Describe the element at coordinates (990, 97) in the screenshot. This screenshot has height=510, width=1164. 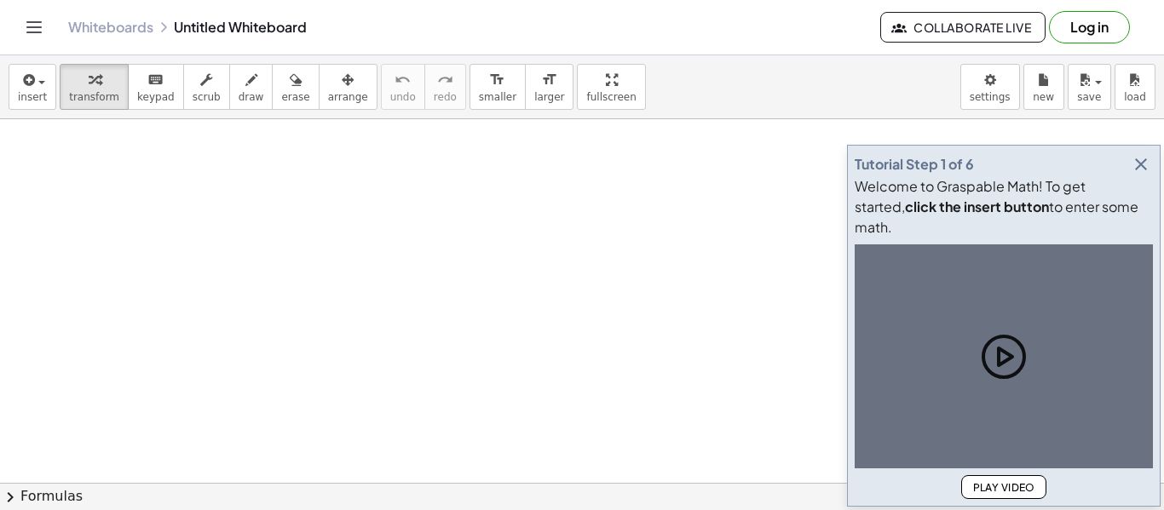
I see `span: settings` at that location.